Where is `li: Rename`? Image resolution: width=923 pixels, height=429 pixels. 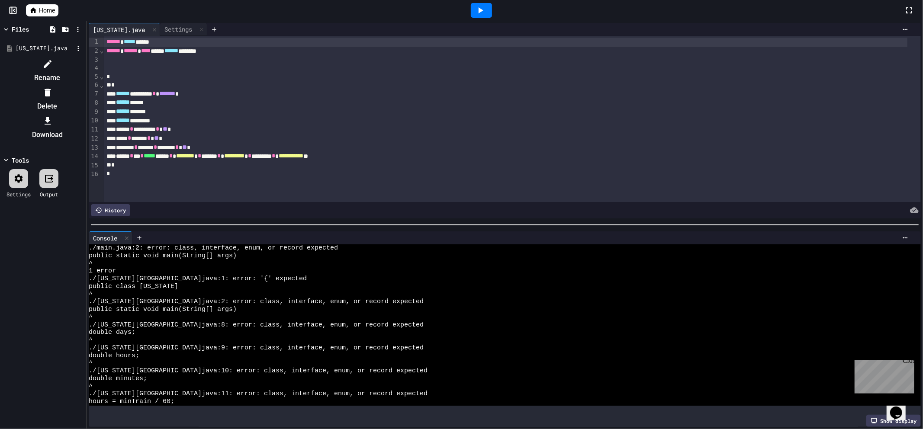
li: Rename is located at coordinates (47, 71).